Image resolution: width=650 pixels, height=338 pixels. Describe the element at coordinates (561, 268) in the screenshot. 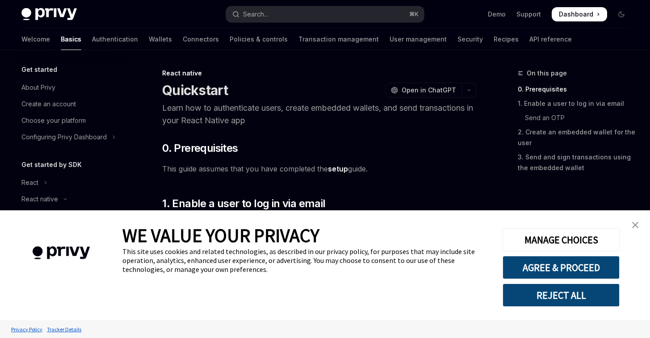

I see `button: AGREE & PROCEED` at that location.